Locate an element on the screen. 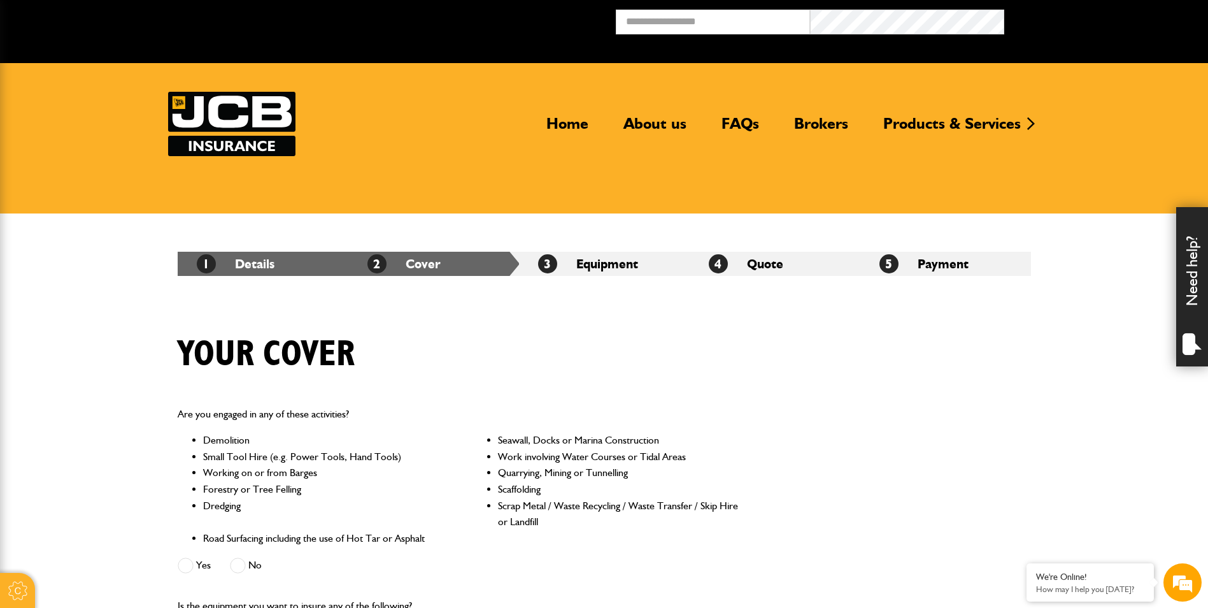  h1: Your cover is located at coordinates (266, 354).